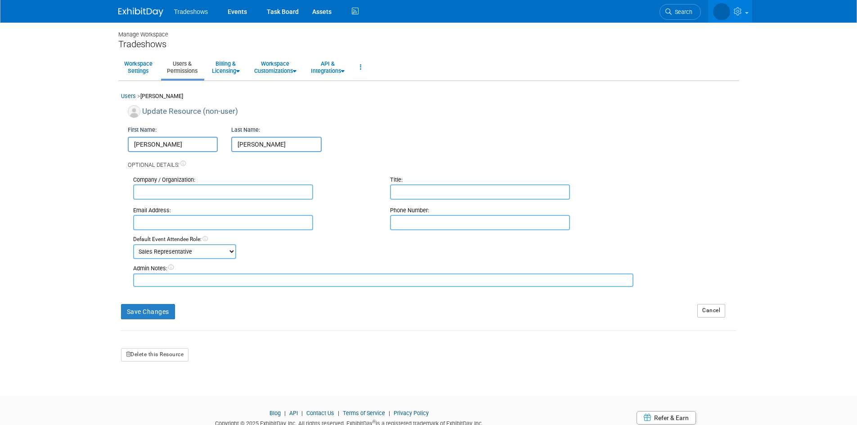  What do you see at coordinates (432, 113) in the screenshot?
I see `div: Update Resource (non-user)` at bounding box center [432, 113].